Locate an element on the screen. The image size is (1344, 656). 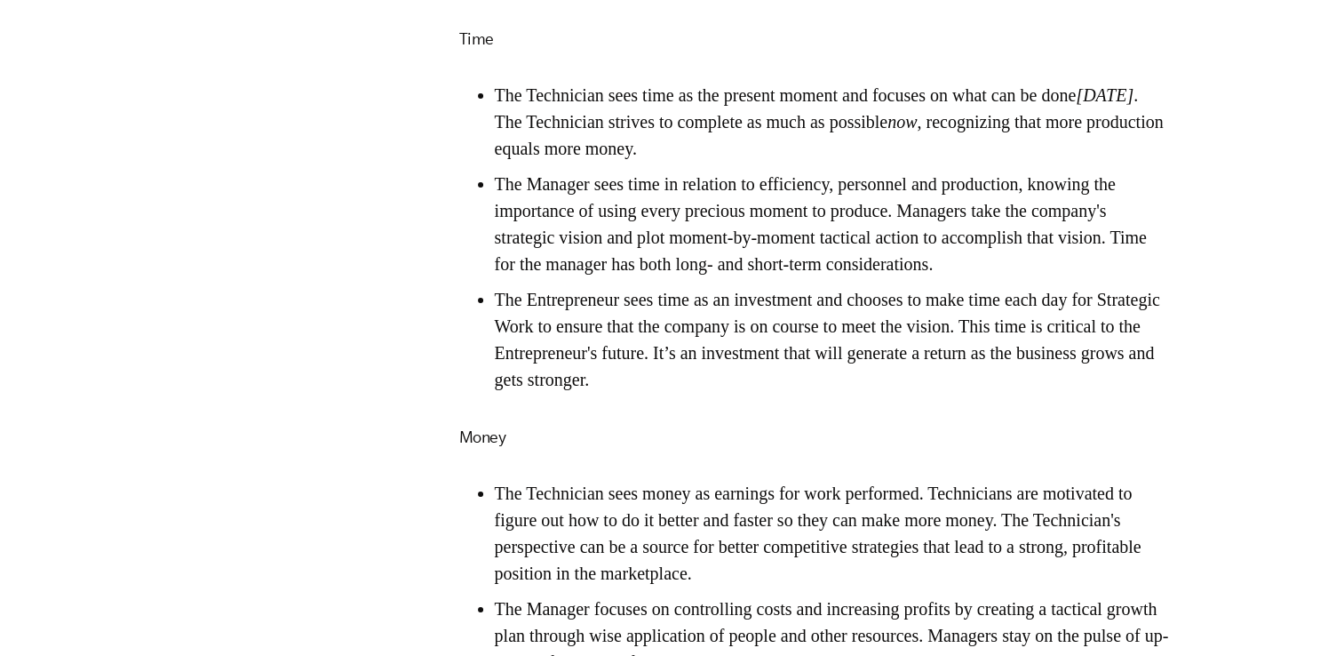
li: The Technician sees time as the present moment and focuses on what can be done . The Technician s... is located at coordinates (833, 122).